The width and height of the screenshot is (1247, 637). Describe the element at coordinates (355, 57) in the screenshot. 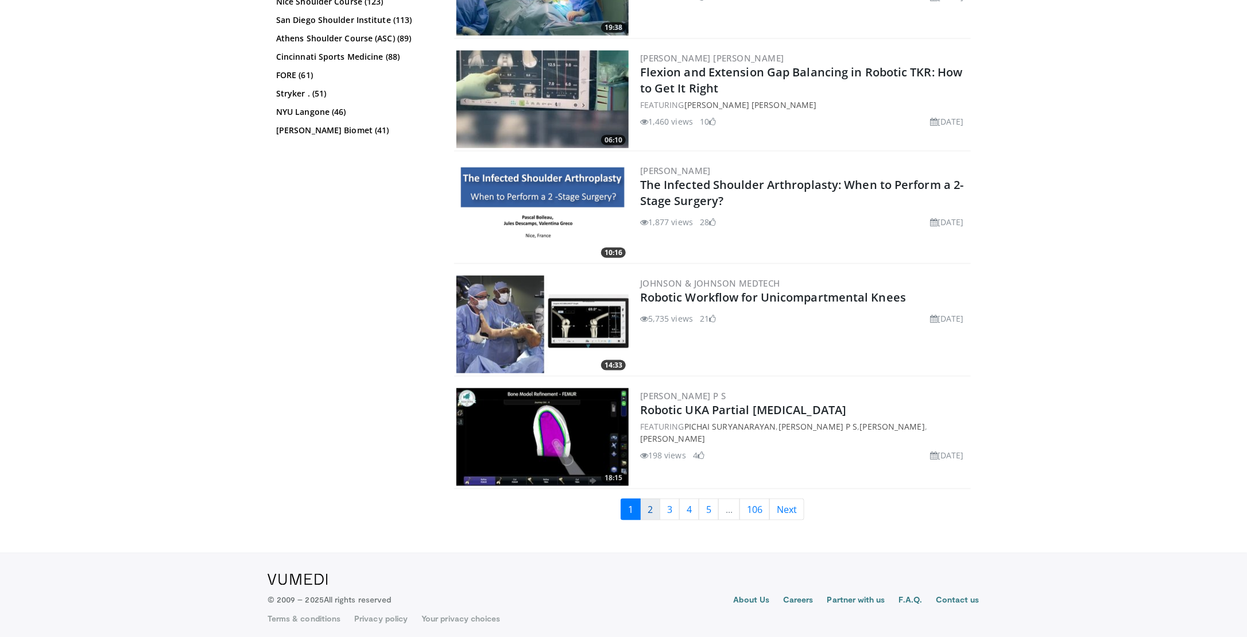

I see `a: Cincinnati Sports Medicine (88)` at that location.